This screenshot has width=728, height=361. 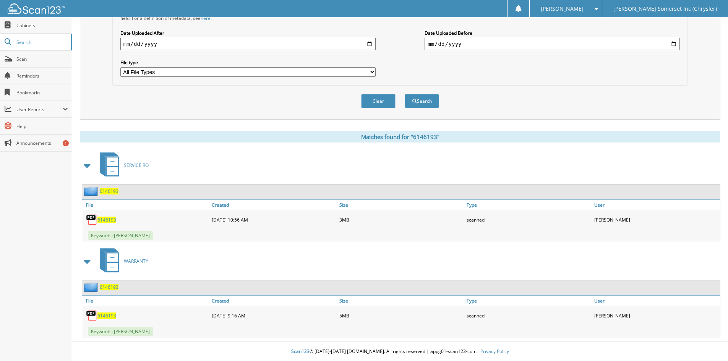 I want to click on label: File type, so click(x=248, y=62).